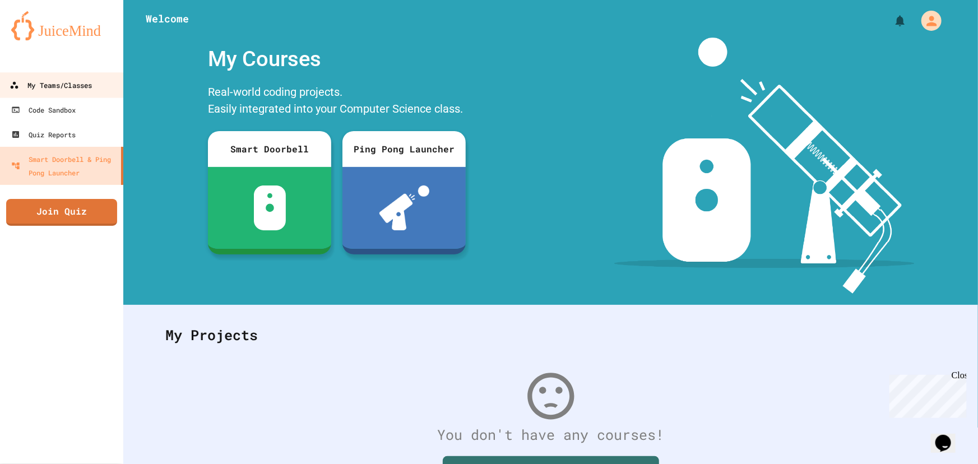 Image resolution: width=978 pixels, height=464 pixels. I want to click on div: My Notifications, so click(891, 21).